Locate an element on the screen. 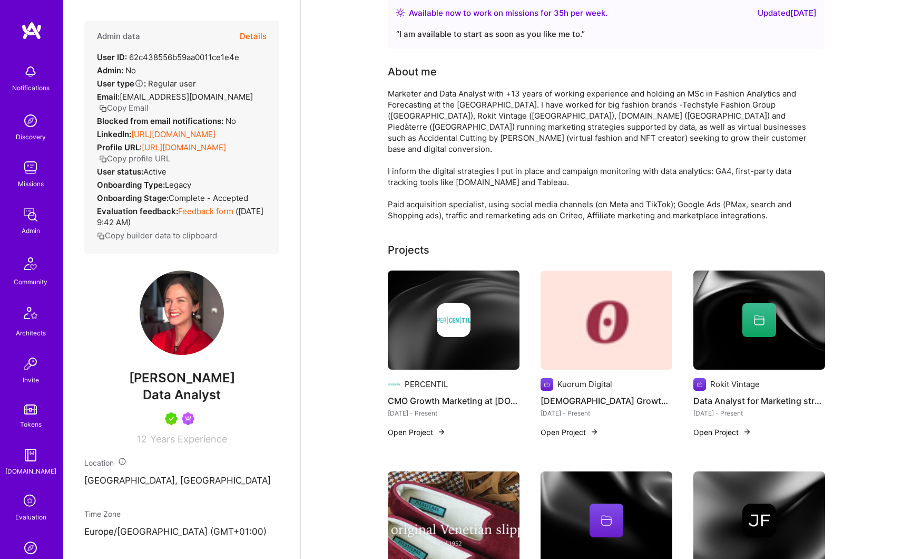  div: Regular user is located at coordinates (147, 83).